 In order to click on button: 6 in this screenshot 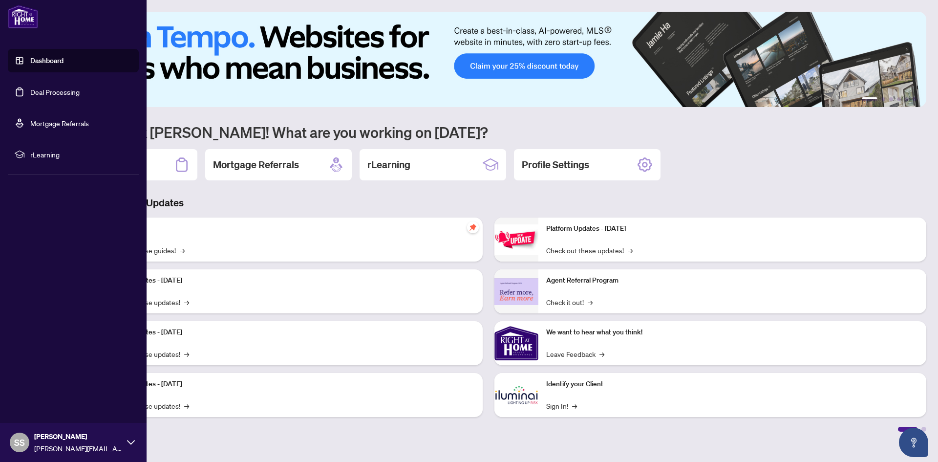, I will do `click(914, 99)`.